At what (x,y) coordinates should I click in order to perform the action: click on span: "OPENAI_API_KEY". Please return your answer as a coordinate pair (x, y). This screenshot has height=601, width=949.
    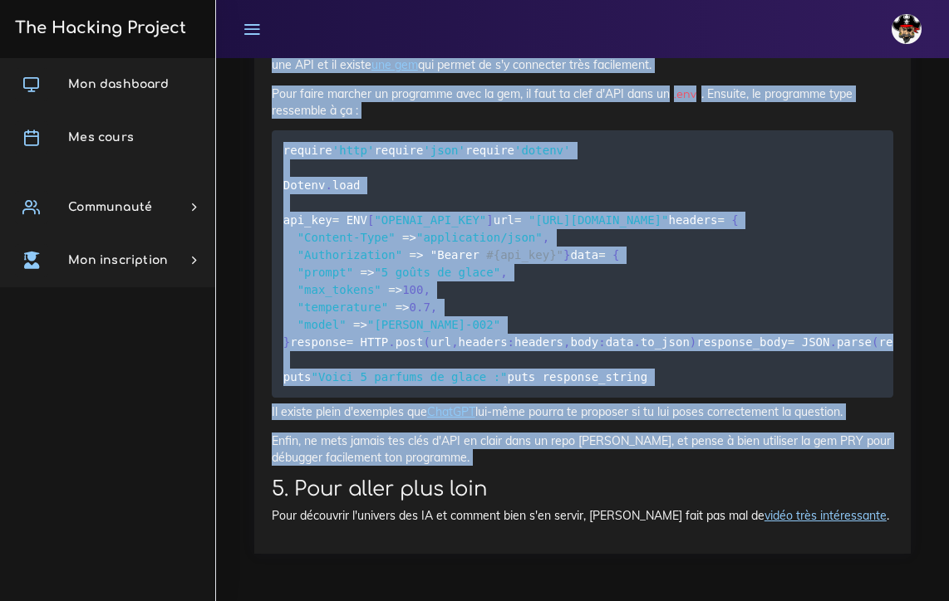
    Looking at the image, I should click on (430, 220).